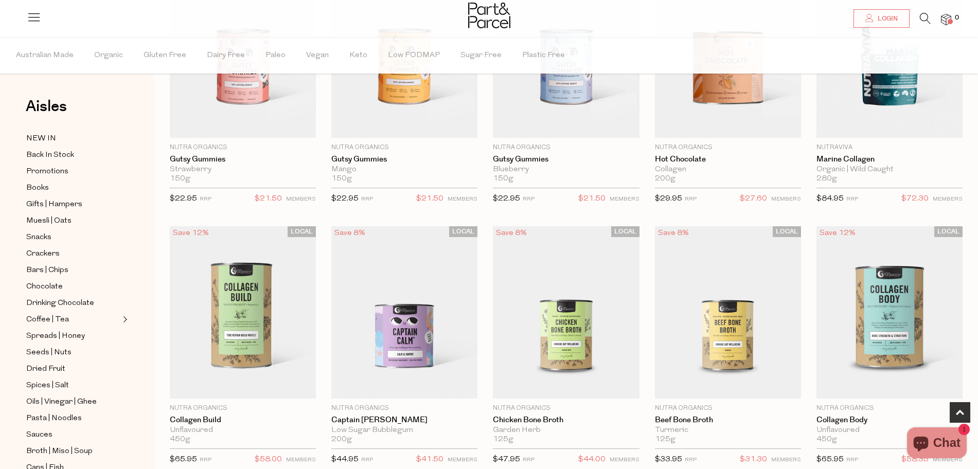 Image resolution: width=978 pixels, height=469 pixels. What do you see at coordinates (73, 303) in the screenshot?
I see `a: Drinking Chocolate` at bounding box center [73, 303].